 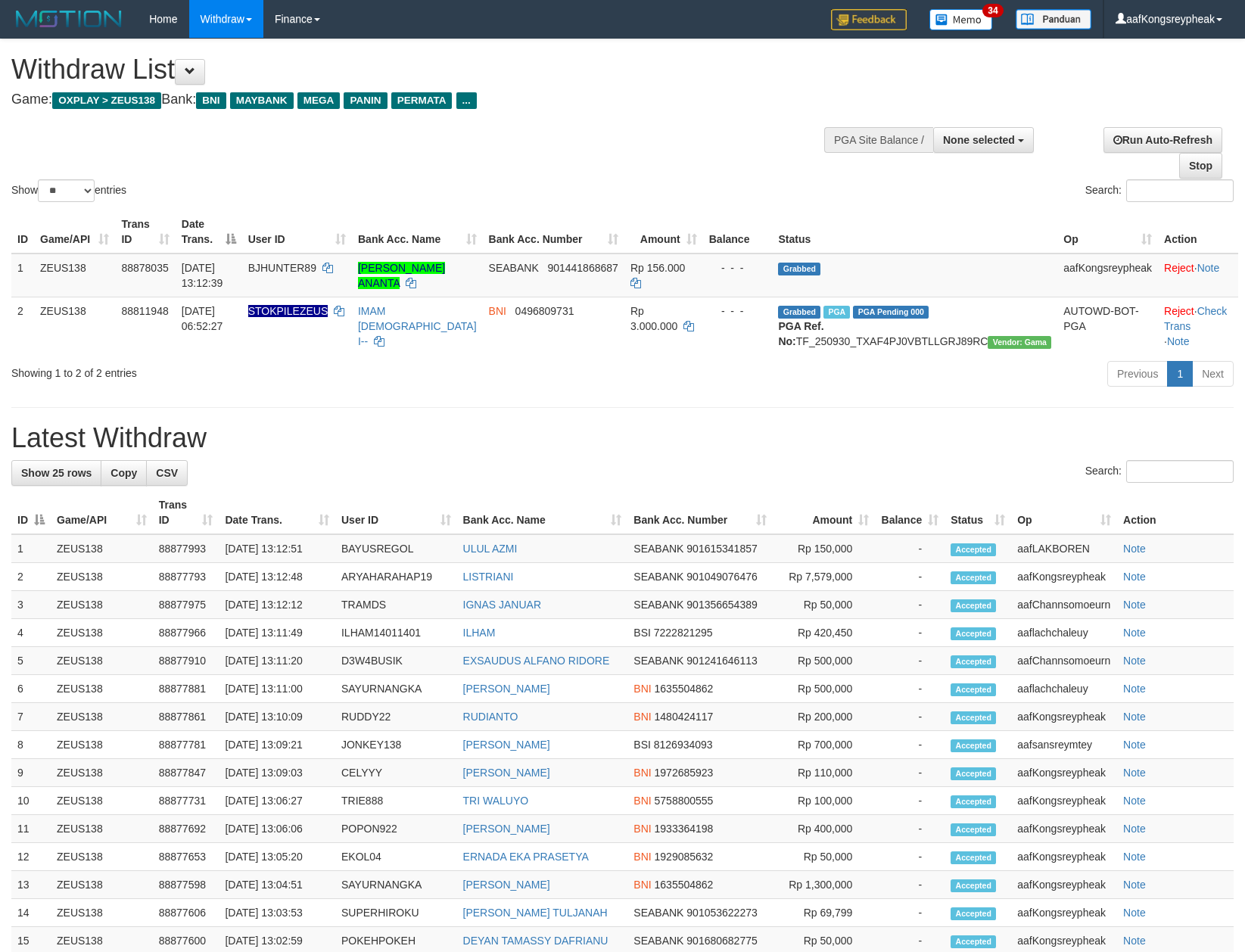 What do you see at coordinates (823, 549) in the screenshot?
I see `td: Rp 150,000` at bounding box center [823, 549].